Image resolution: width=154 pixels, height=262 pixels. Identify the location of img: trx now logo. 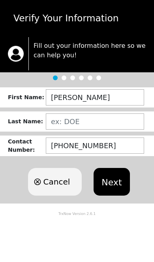
(16, 54).